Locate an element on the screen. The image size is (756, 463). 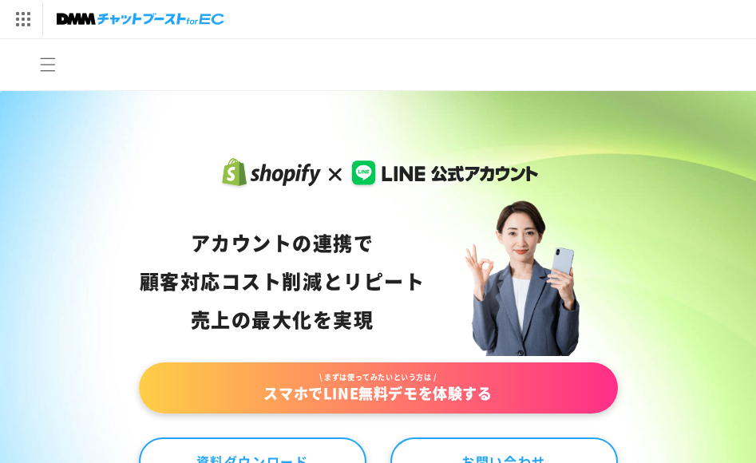
img: サービス is located at coordinates (22, 19).